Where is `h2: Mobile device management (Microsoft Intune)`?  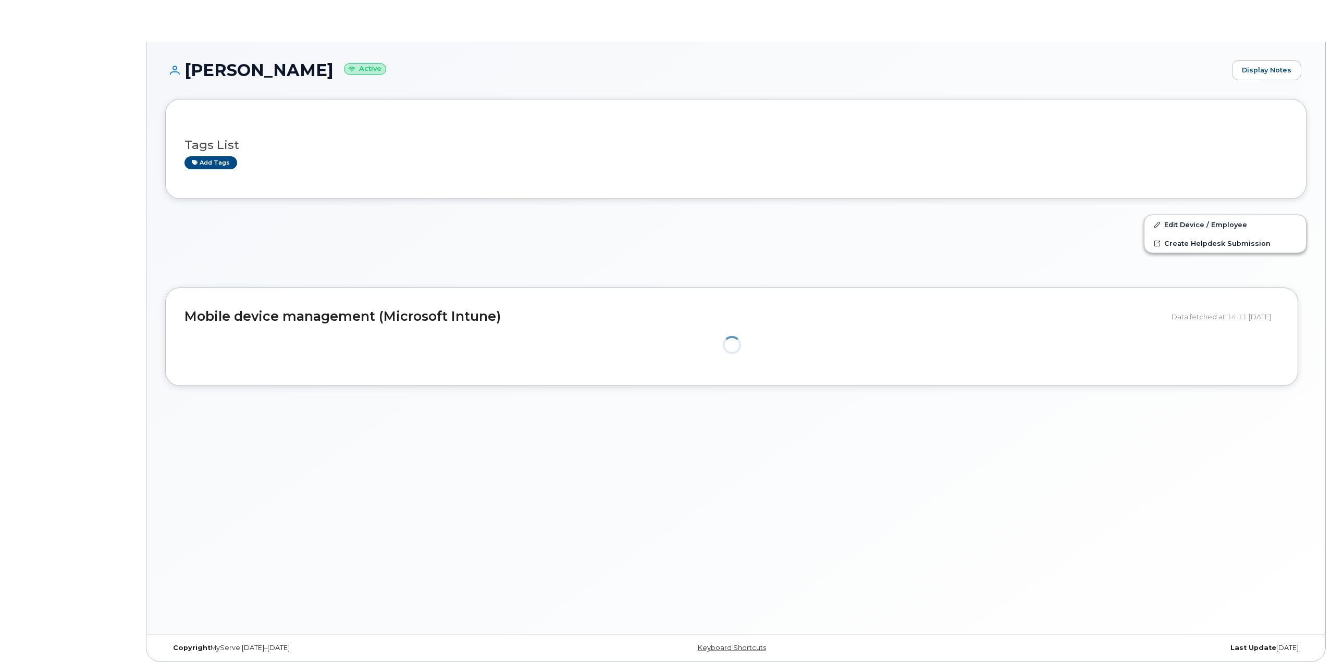 h2: Mobile device management (Microsoft Intune) is located at coordinates (674, 317).